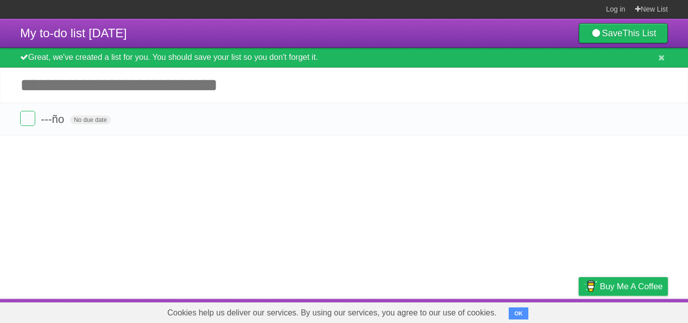 This screenshot has width=688, height=323. I want to click on a: Privacy, so click(579, 311).